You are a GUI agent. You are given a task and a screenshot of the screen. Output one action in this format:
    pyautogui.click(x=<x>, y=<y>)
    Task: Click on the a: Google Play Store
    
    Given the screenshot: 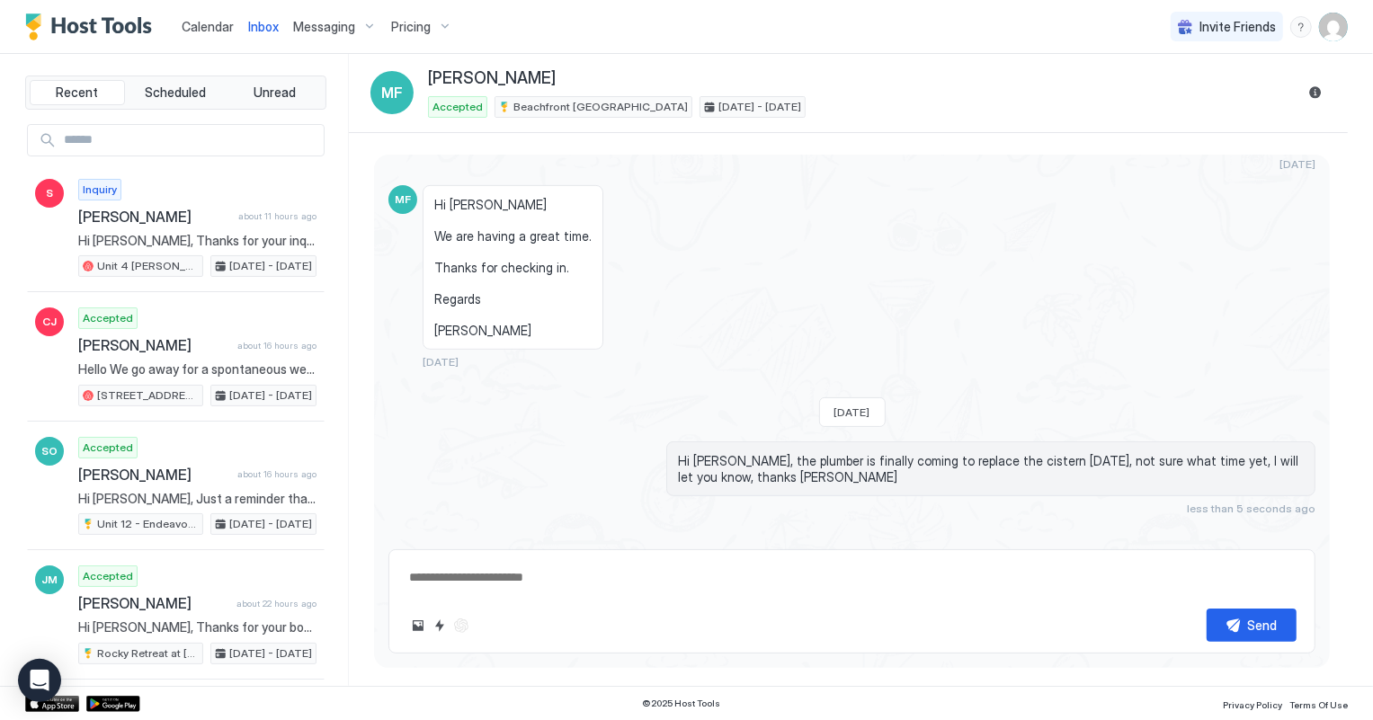 What is the action you would take?
    pyautogui.click(x=113, y=704)
    